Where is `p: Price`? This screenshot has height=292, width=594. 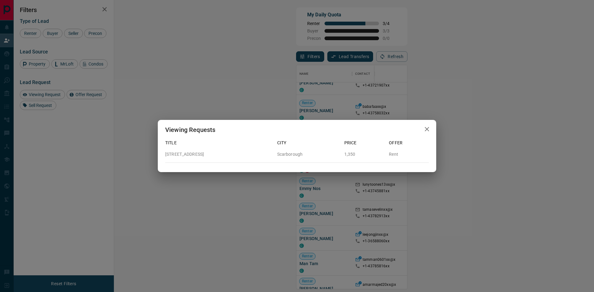 p: Price is located at coordinates (364, 143).